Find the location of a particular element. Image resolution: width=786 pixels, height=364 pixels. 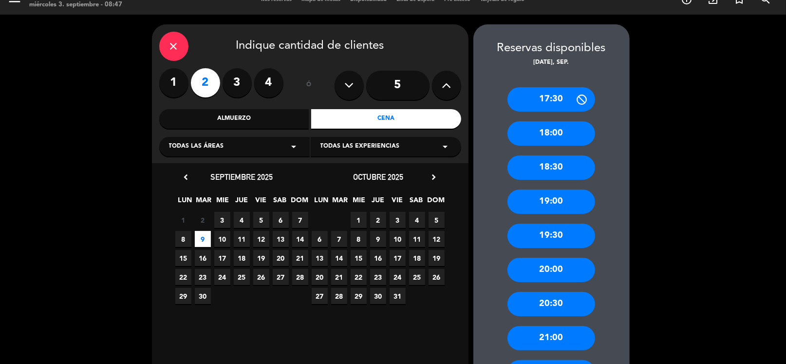

div: 20:00 is located at coordinates (551, 270).